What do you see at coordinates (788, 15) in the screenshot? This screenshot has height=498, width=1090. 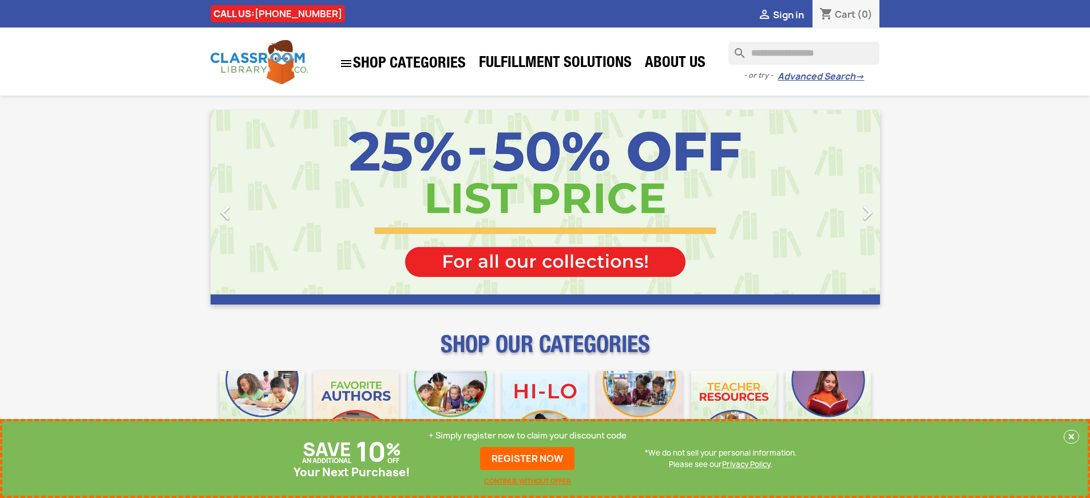 I see `span: Sign in` at bounding box center [788, 15].